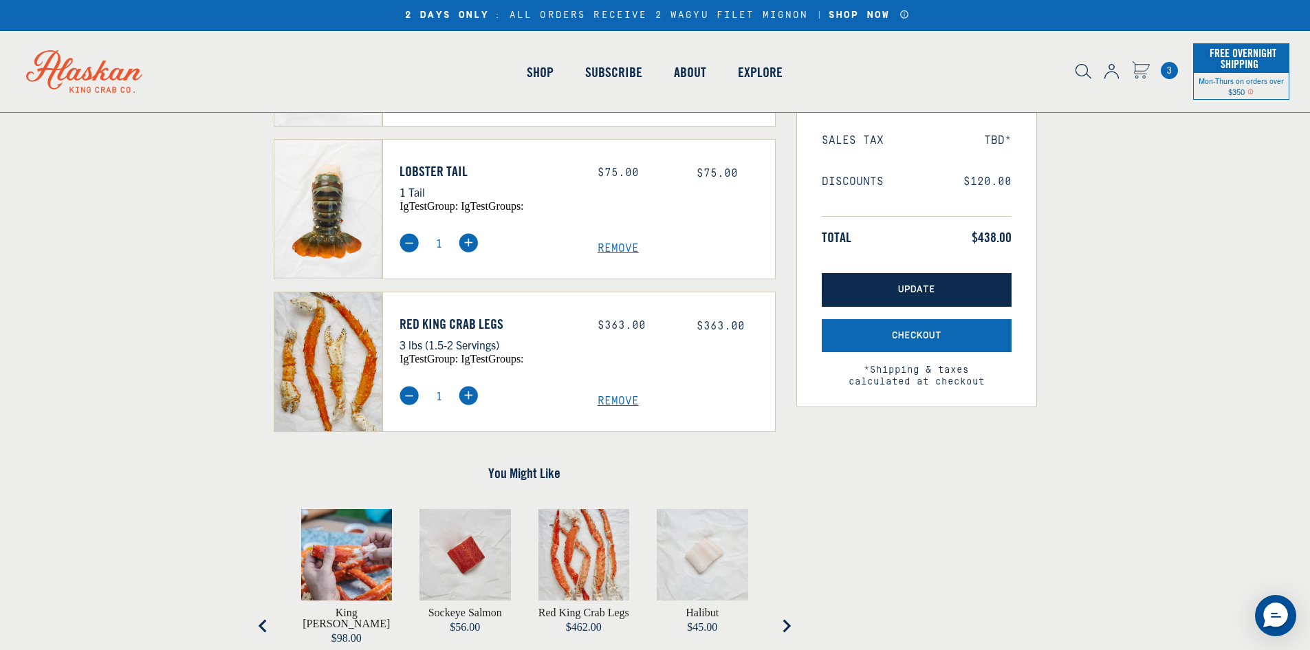 This screenshot has height=650, width=1310. What do you see at coordinates (347, 637) in the screenshot?
I see `span: $98.00` at bounding box center [347, 637].